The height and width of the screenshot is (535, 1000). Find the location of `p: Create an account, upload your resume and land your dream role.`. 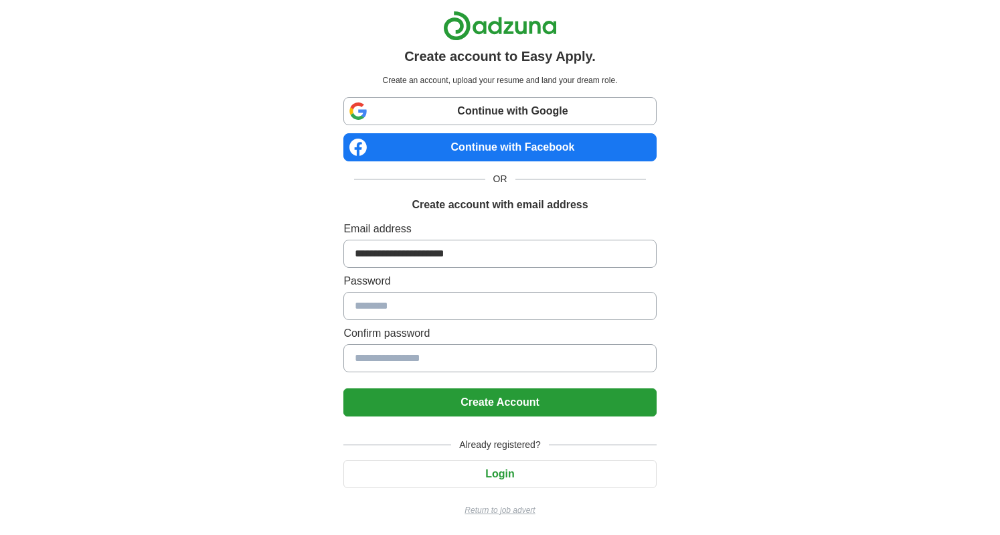

p: Create an account, upload your resume and land your dream role. is located at coordinates (499, 80).